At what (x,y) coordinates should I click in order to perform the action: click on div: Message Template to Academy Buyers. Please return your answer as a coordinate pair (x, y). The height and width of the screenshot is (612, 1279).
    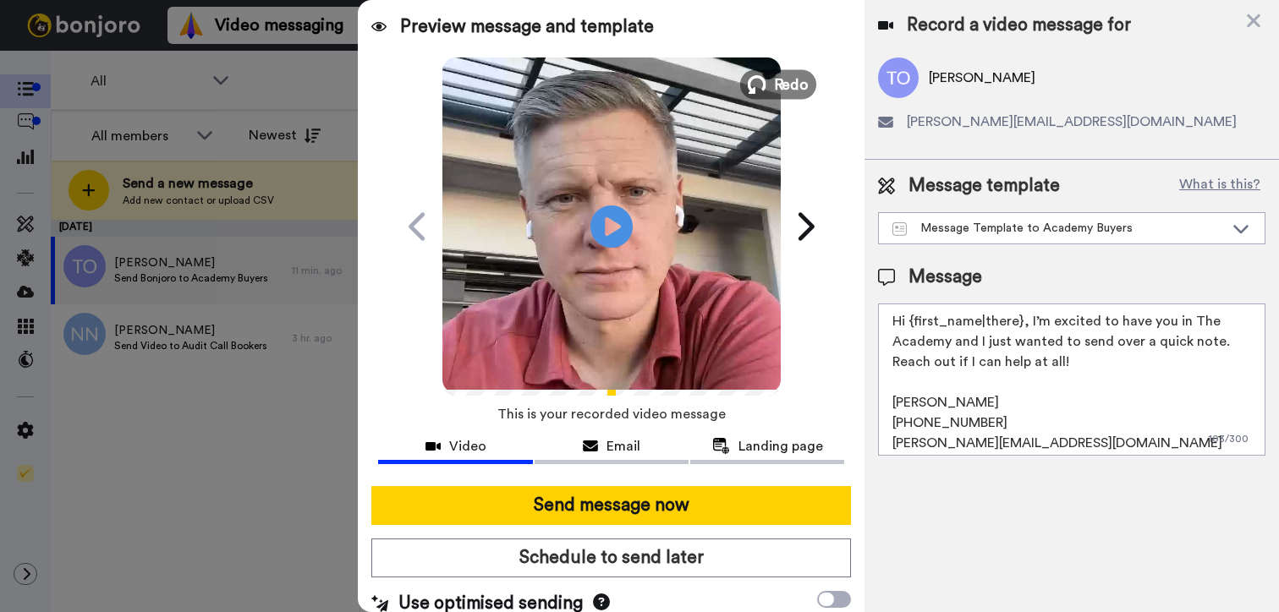
    Looking at the image, I should click on (1058, 228).